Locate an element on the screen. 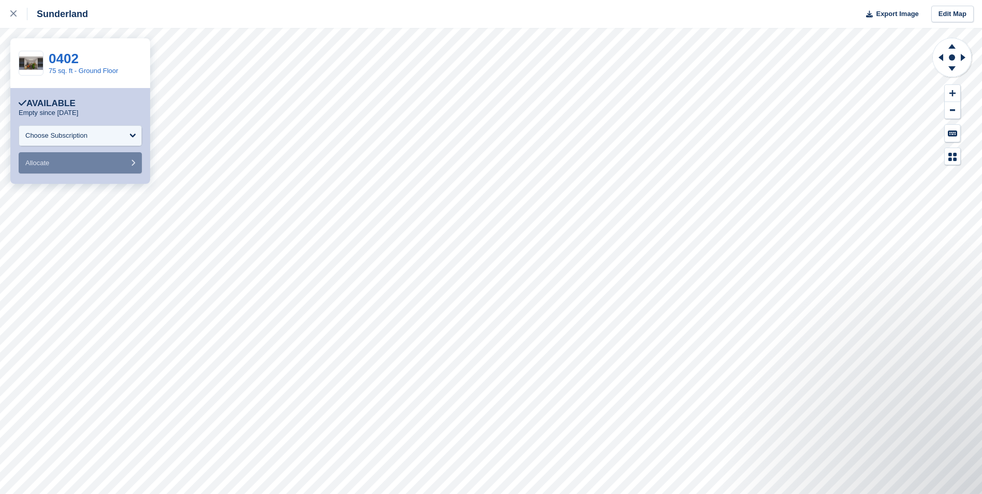 This screenshot has height=494, width=982. button: Zoom Out is located at coordinates (952, 110).